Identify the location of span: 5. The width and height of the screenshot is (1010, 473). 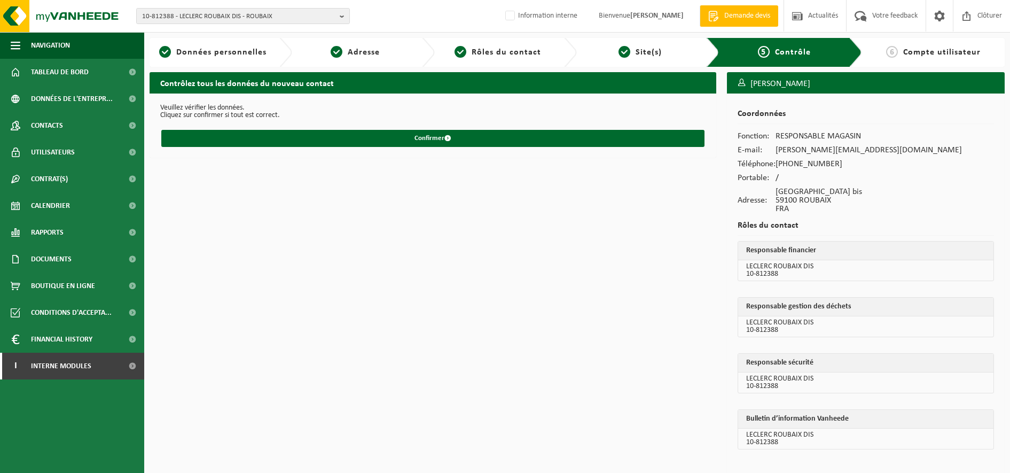
(764, 52).